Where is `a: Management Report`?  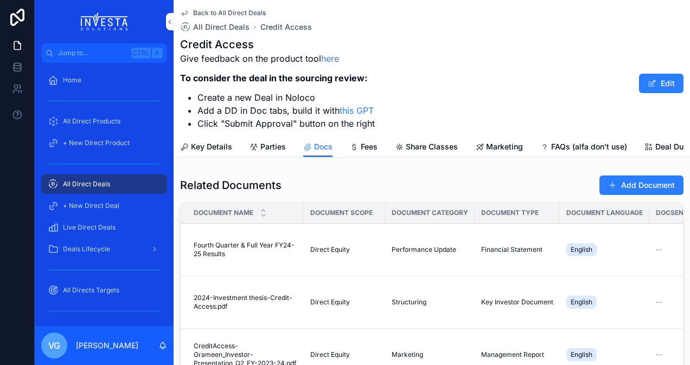 a: Management Report is located at coordinates (517, 355).